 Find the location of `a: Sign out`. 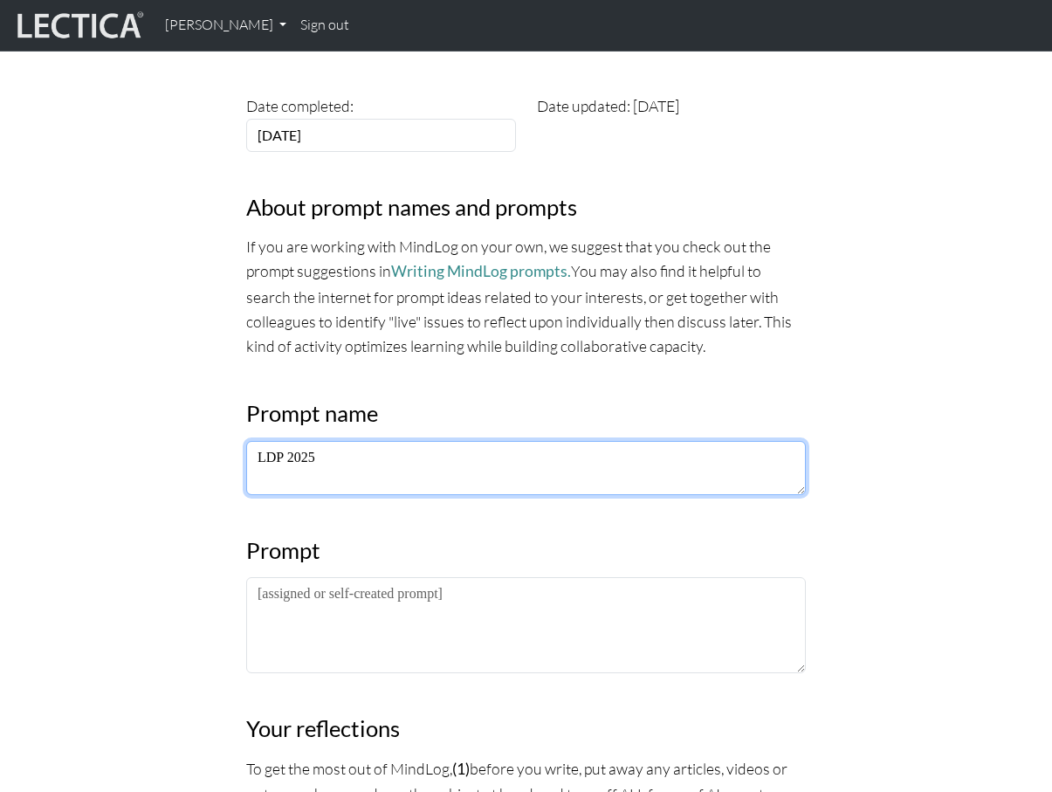

a: Sign out is located at coordinates (325, 25).